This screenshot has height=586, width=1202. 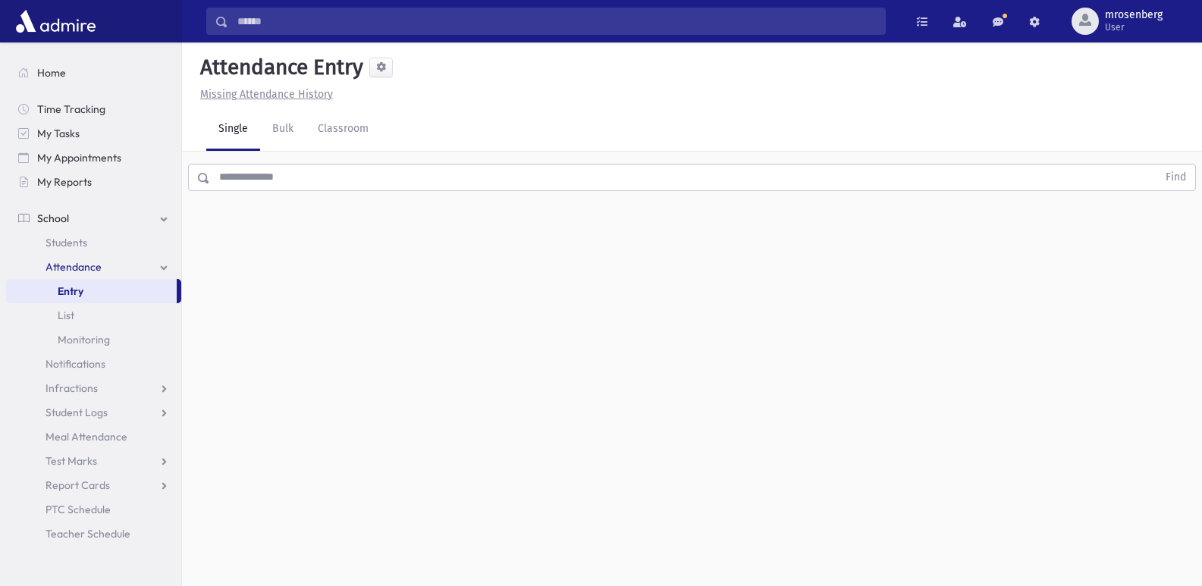 I want to click on a: List, so click(x=93, y=315).